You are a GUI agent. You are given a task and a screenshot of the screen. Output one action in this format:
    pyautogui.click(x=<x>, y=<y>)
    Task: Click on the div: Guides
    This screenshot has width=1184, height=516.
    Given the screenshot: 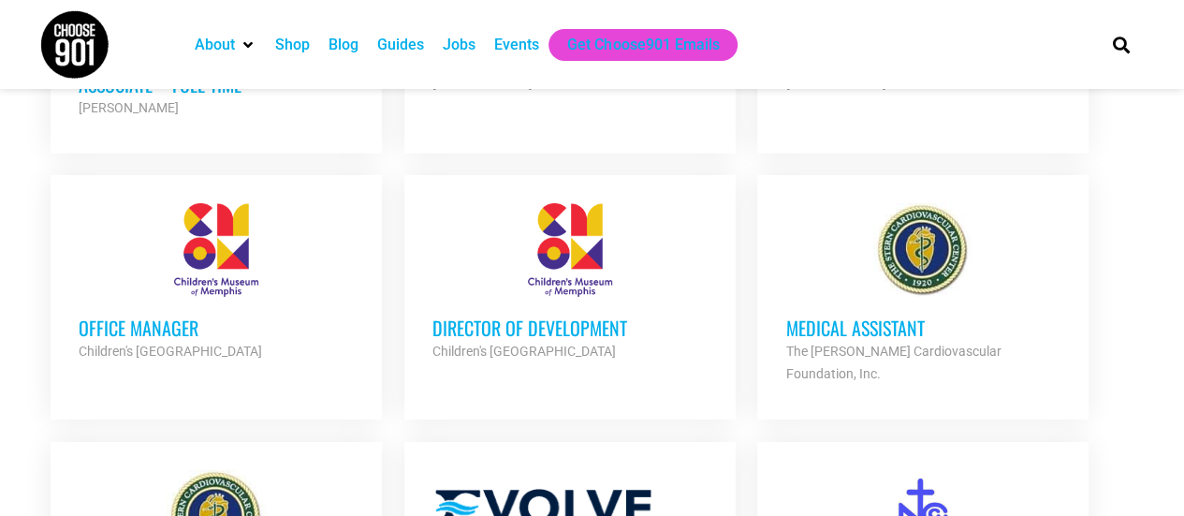 What is the action you would take?
    pyautogui.click(x=401, y=45)
    